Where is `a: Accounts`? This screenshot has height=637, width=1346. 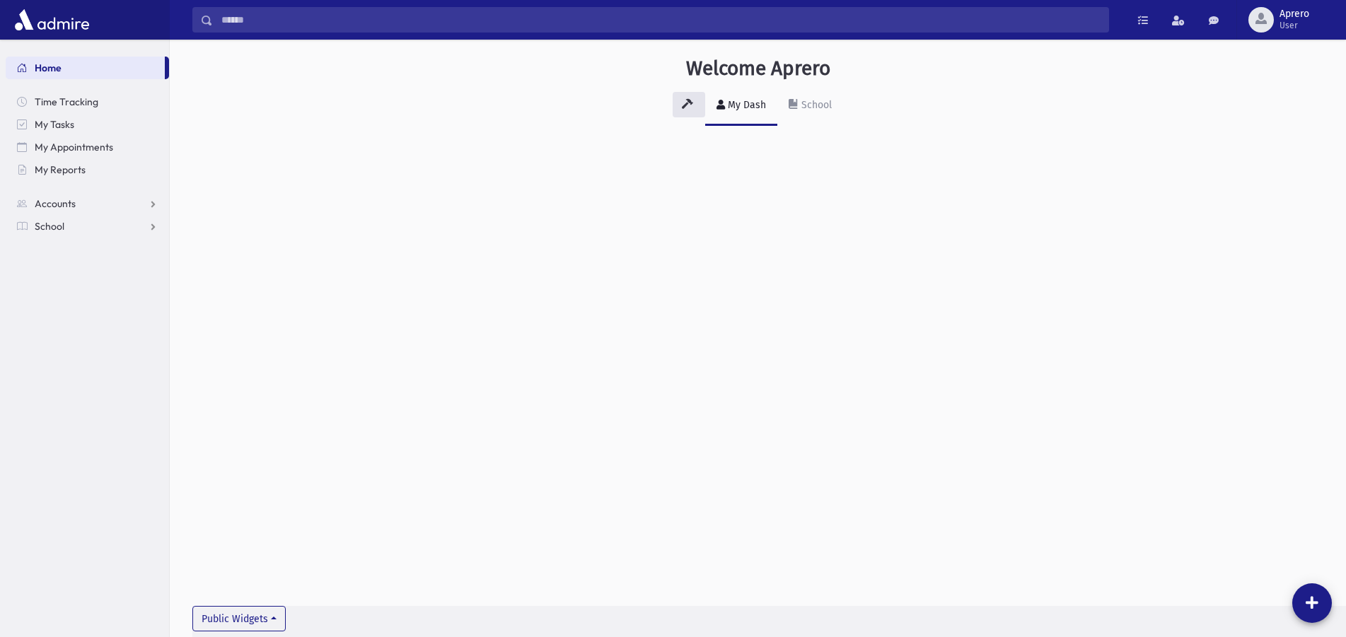 a: Accounts is located at coordinates (87, 204).